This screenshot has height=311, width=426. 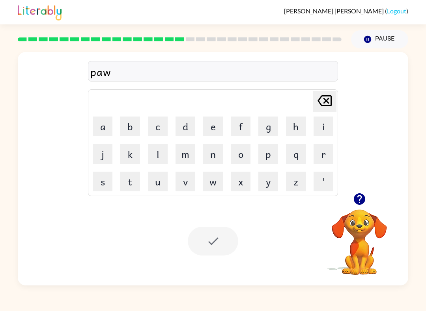 I want to click on button: j, so click(x=102, y=154).